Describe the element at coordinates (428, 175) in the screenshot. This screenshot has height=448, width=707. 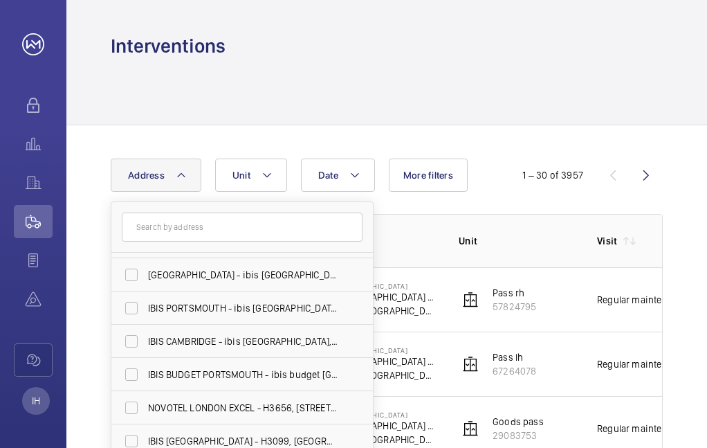
I see `span: More filters` at that location.